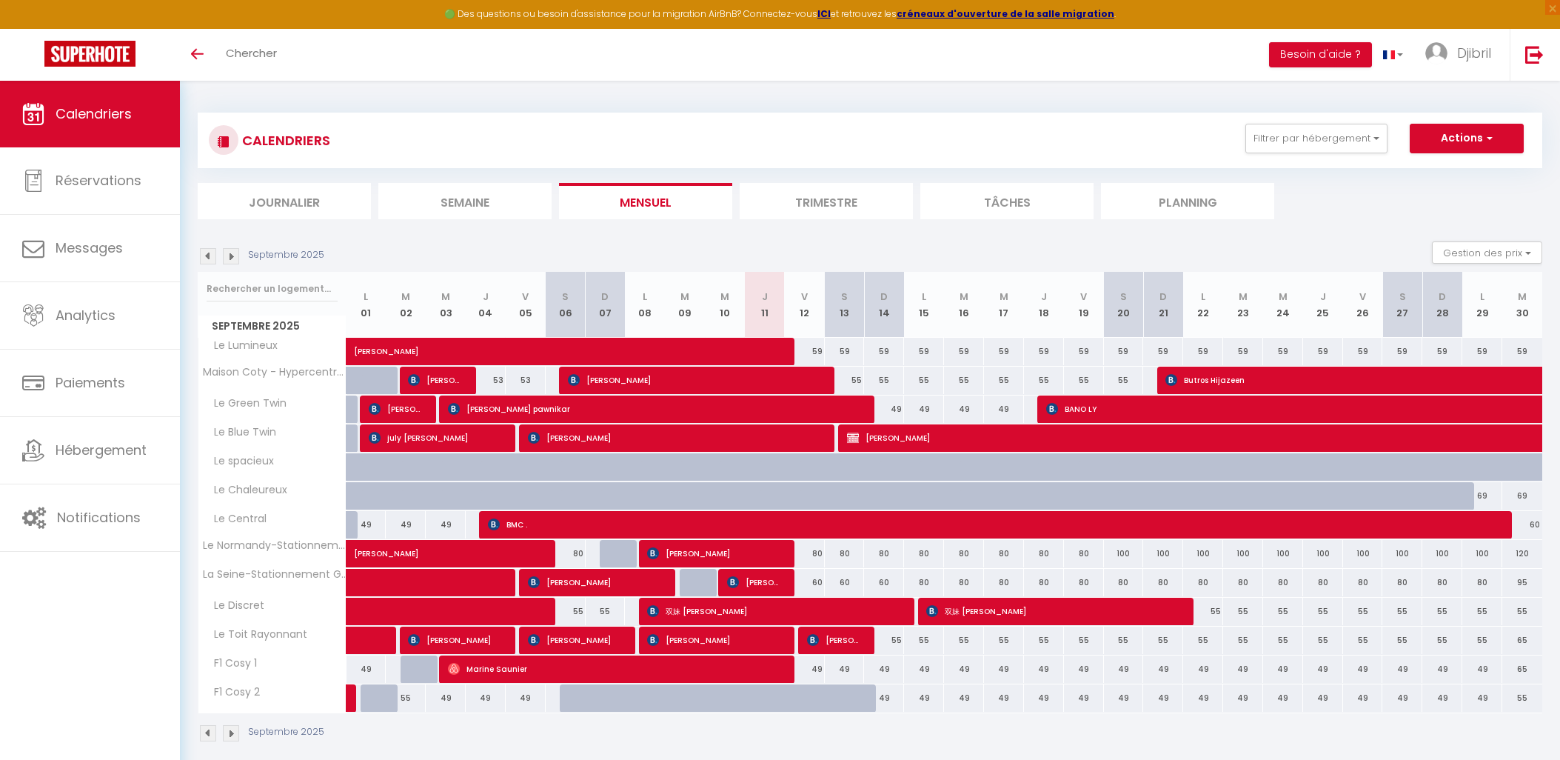 The image size is (1560, 760). I want to click on th: 13, so click(845, 304).